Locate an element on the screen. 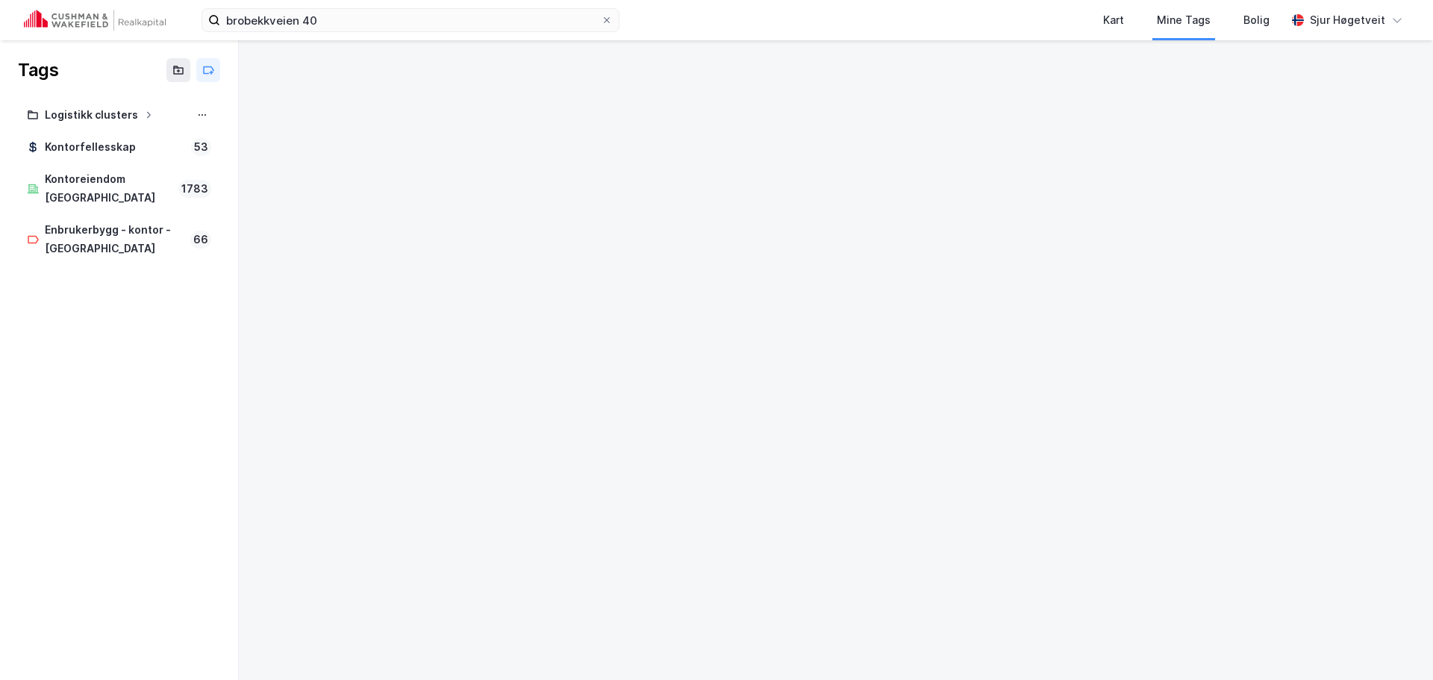  div: Kontorfellesskap is located at coordinates (115, 147).